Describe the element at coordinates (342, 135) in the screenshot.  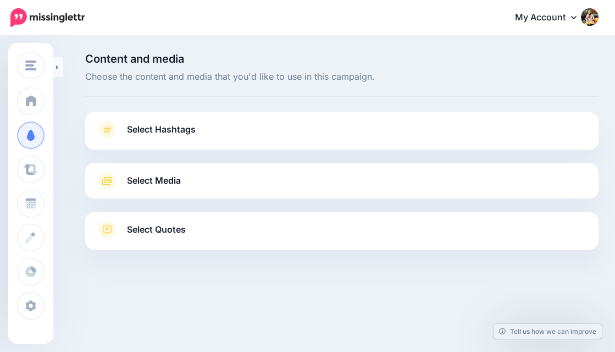
I see `a: Select Hashtags` at that location.